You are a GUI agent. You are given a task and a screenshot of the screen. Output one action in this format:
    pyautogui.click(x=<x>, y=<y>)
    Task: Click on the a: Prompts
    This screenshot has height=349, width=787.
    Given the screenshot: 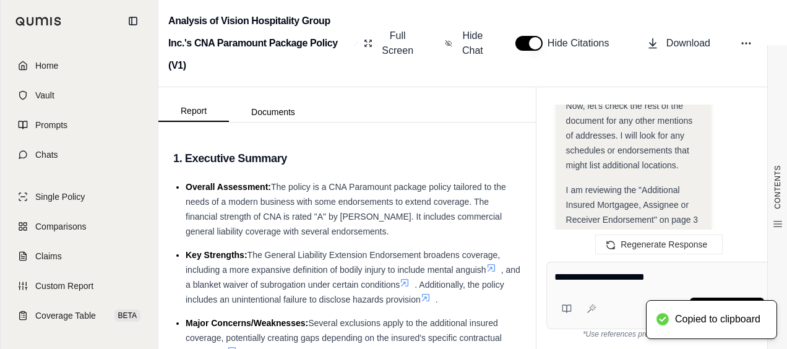 What is the action you would take?
    pyautogui.click(x=79, y=125)
    